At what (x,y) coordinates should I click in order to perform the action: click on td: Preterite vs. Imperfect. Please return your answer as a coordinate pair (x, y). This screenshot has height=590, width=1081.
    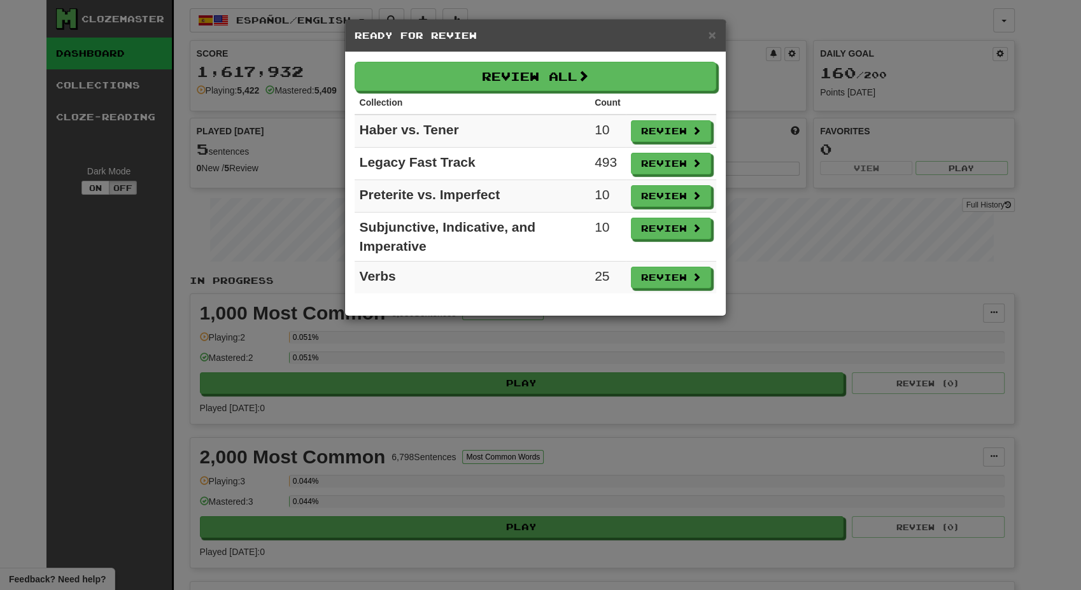
    Looking at the image, I should click on (473, 196).